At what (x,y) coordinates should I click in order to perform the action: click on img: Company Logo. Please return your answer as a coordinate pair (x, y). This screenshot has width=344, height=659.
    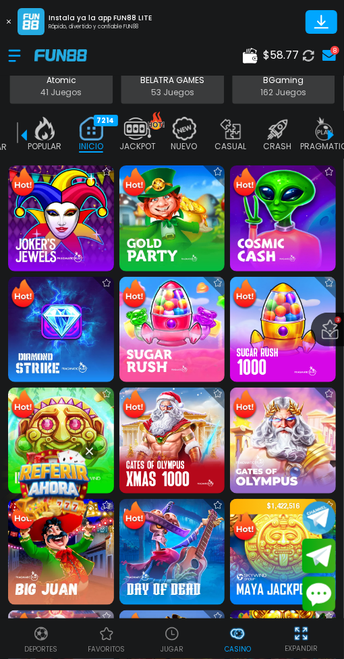
    Looking at the image, I should click on (61, 55).